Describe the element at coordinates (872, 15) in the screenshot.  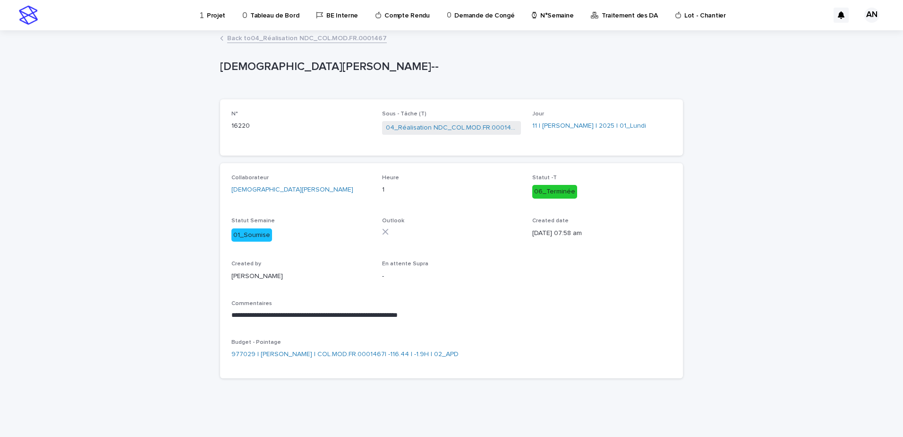
I see `div: AN` at that location.